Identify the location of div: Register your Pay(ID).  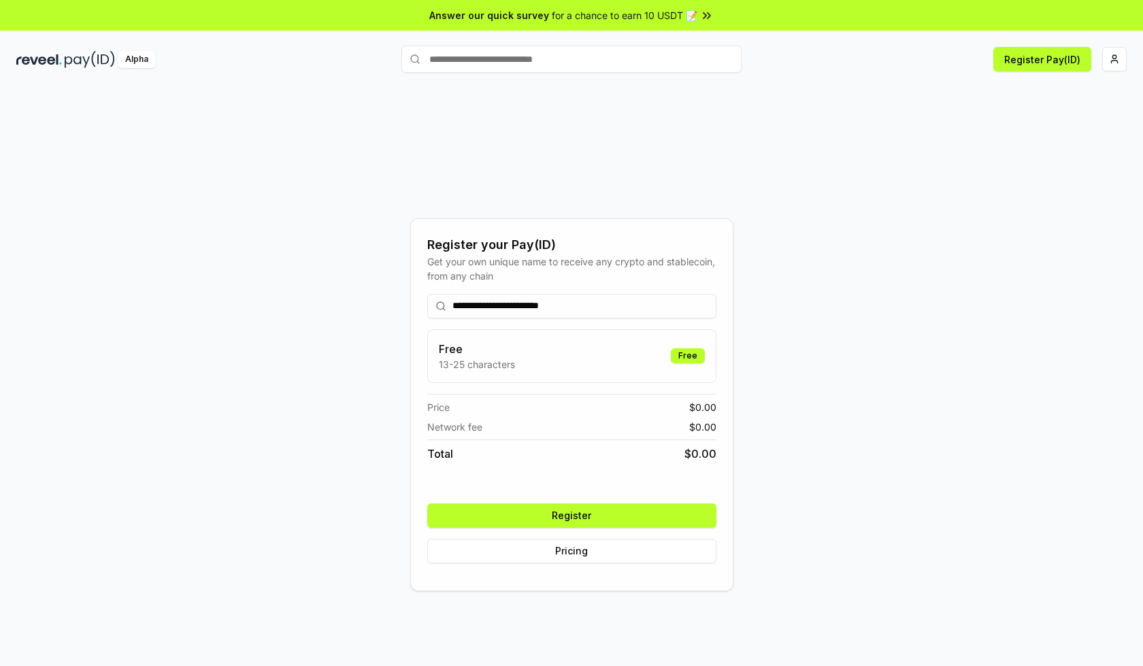
(571, 245).